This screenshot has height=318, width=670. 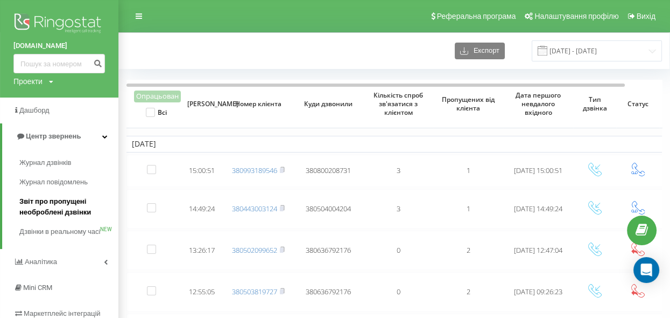 What do you see at coordinates (480, 51) in the screenshot?
I see `button: Експорт` at bounding box center [480, 51].